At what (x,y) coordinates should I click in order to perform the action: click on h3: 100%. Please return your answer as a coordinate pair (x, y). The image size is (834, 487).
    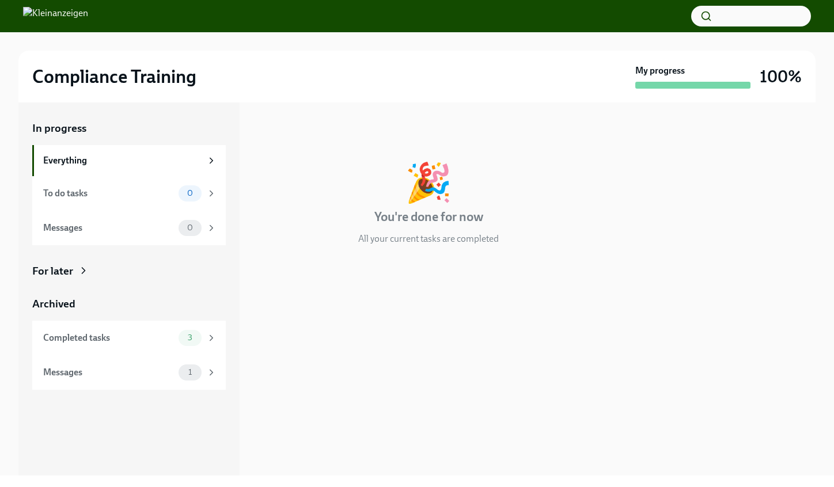
    Looking at the image, I should click on (780, 77).